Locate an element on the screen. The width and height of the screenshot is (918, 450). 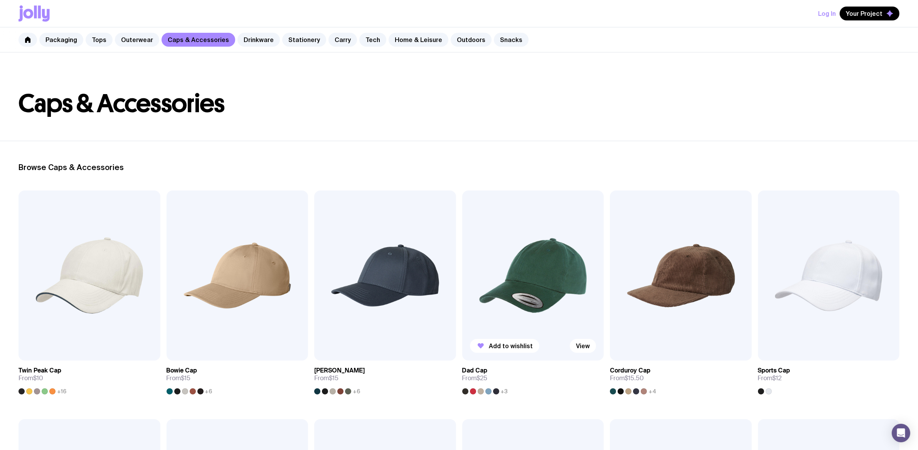
a: Outerwear is located at coordinates (137, 40).